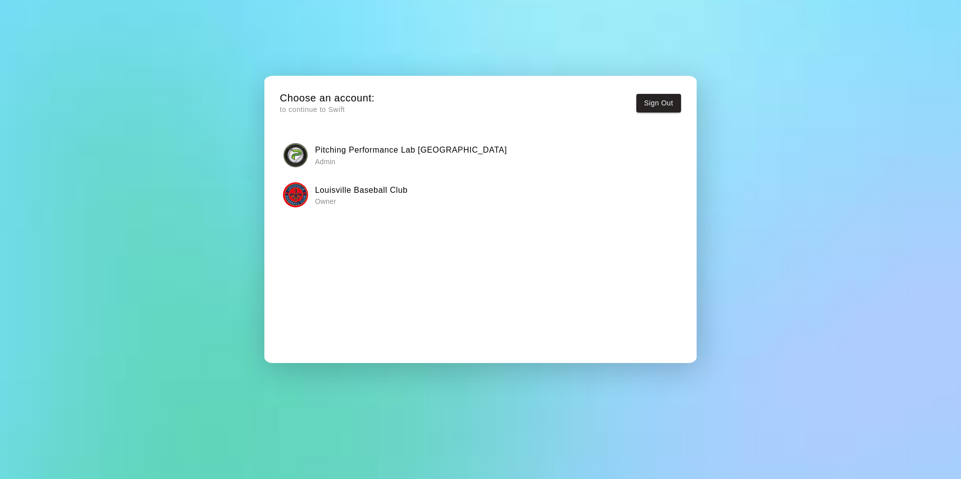 The height and width of the screenshot is (479, 961). I want to click on p: Admin, so click(411, 162).